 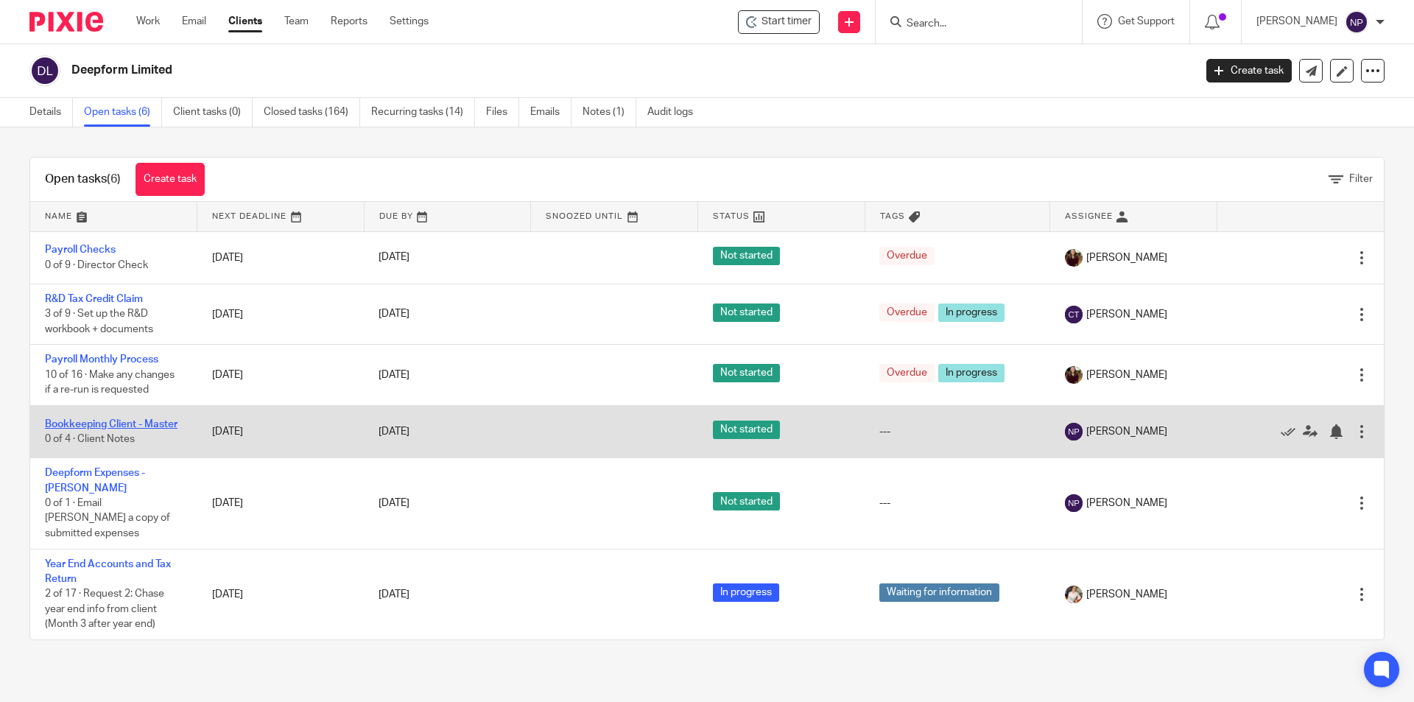 What do you see at coordinates (778, 22) in the screenshot?
I see `div: Deepform Limited` at bounding box center [778, 22].